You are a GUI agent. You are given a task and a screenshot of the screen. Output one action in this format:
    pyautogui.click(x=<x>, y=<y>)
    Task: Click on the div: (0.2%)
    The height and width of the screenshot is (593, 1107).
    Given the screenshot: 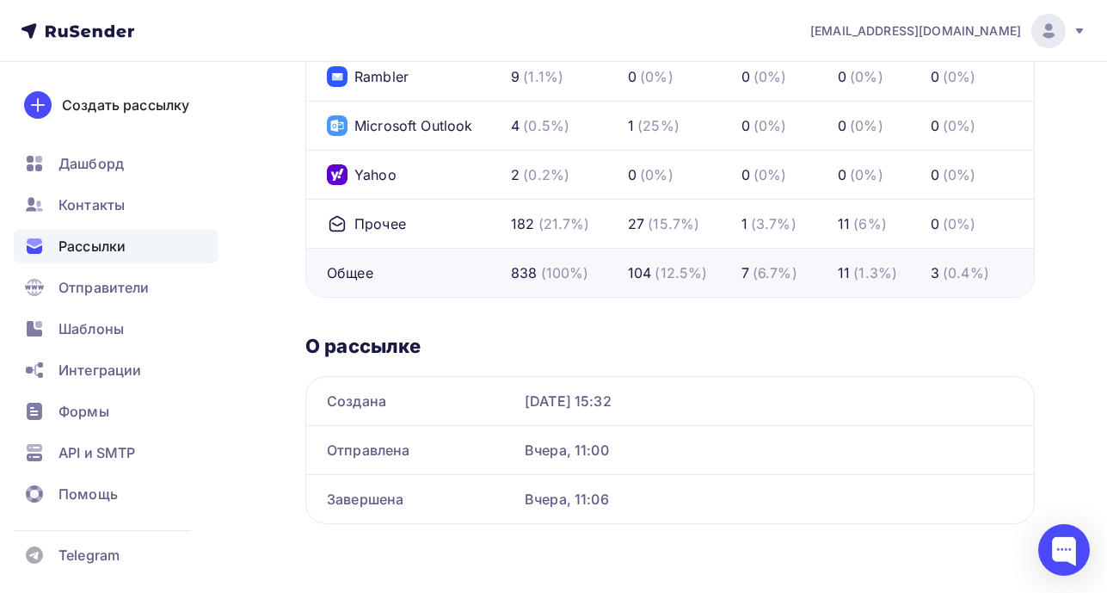 What is the action you would take?
    pyautogui.click(x=546, y=175)
    